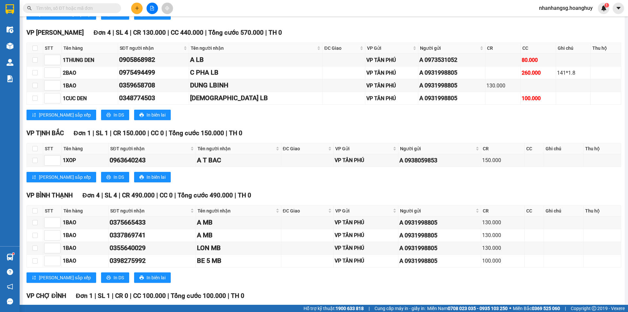  I want to click on td: 0337869741, so click(152, 235).